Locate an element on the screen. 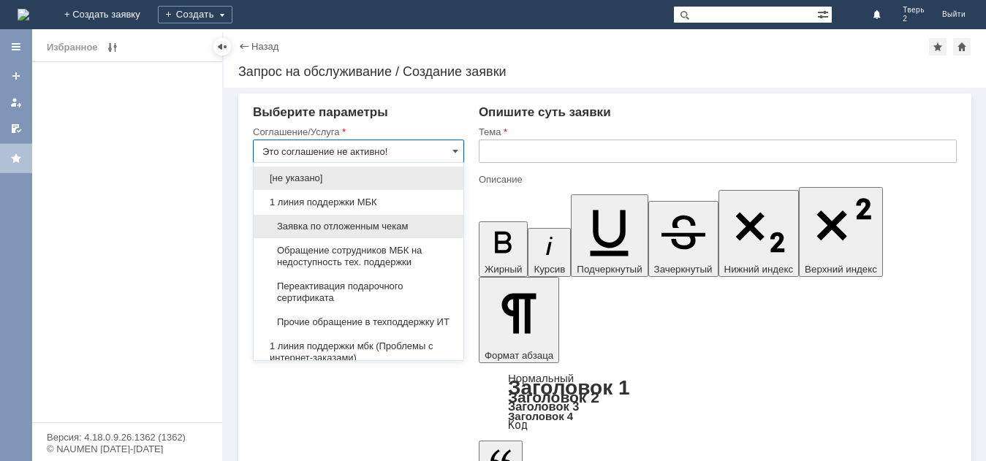 This screenshot has height=461, width=986. button: Жирный is located at coordinates (504, 249).